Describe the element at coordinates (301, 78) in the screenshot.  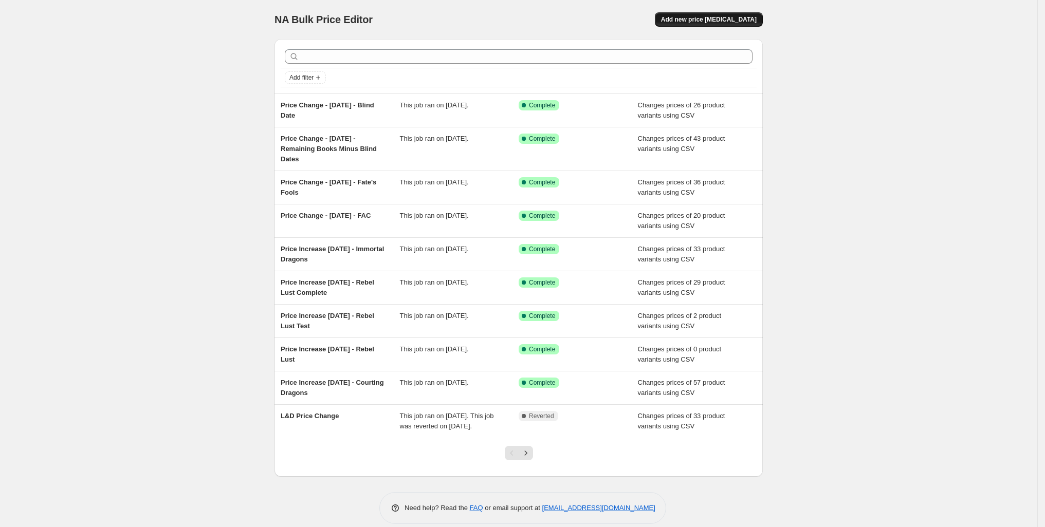
I see `span: Add filter` at that location.